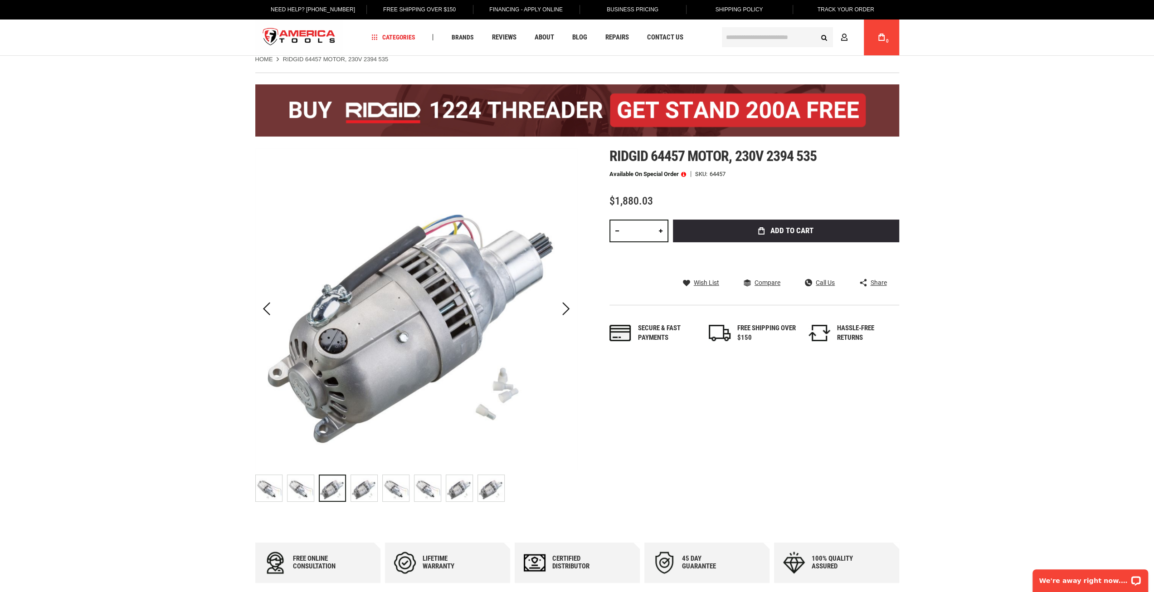  What do you see at coordinates (839, 562) in the screenshot?
I see `div: 100% quality assured` at bounding box center [839, 562].